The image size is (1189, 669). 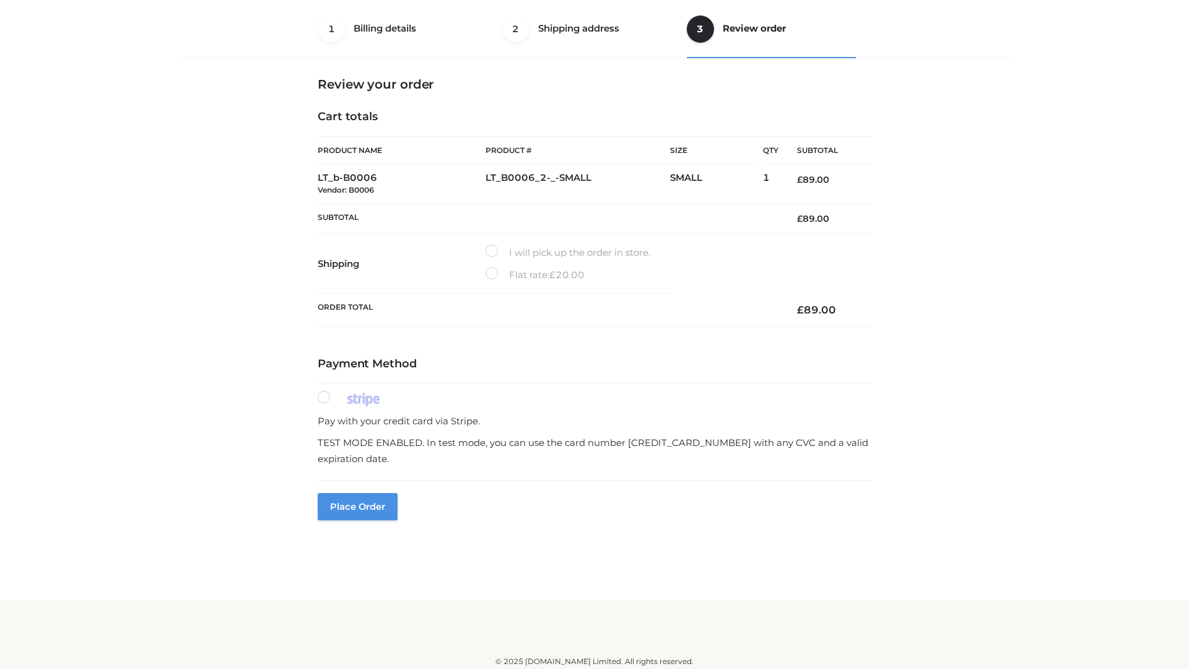 I want to click on th: Qty, so click(x=771, y=151).